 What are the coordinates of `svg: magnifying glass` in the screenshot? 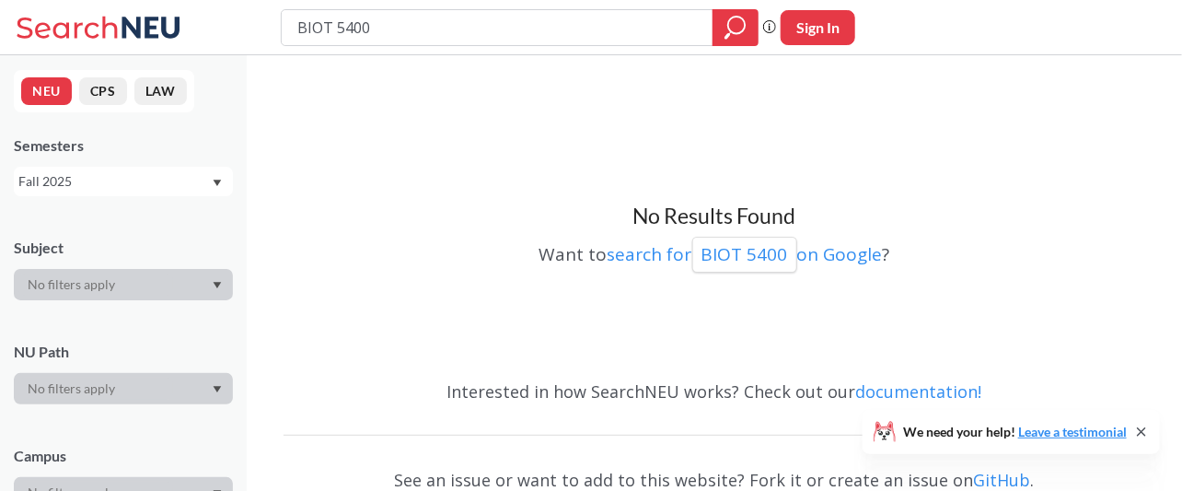 It's located at (735, 28).